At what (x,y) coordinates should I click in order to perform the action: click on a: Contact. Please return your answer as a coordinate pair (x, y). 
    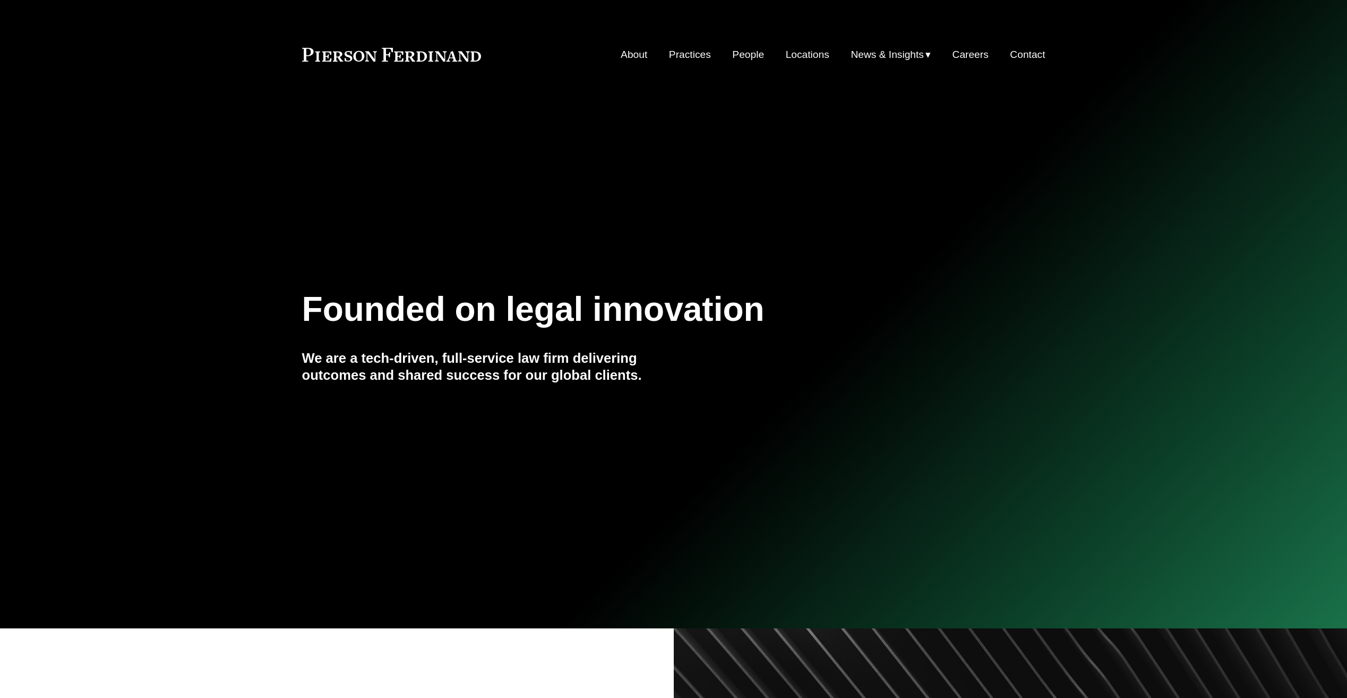
    Looking at the image, I should click on (1027, 55).